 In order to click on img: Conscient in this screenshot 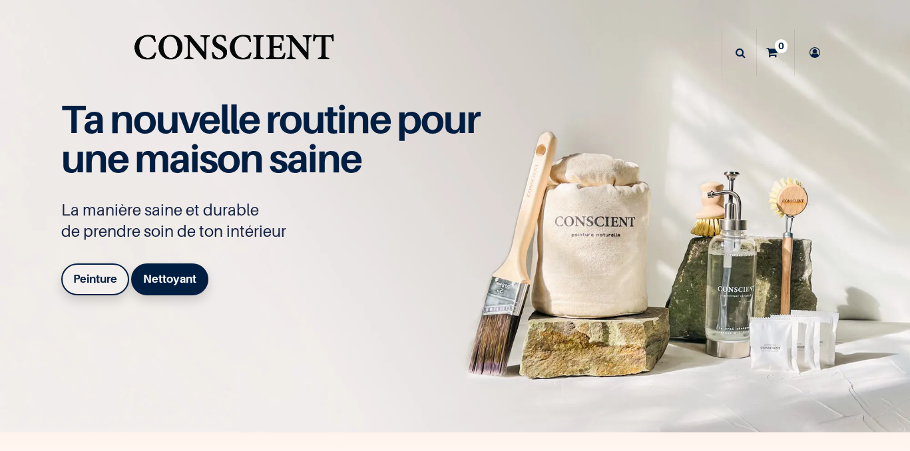, I will do `click(234, 53)`.